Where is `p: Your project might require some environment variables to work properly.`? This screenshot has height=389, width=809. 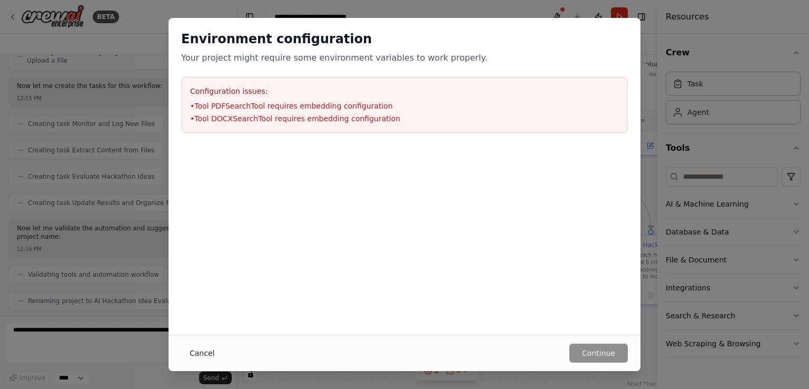
p: Your project might require some environment variables to work properly. is located at coordinates (405, 58).